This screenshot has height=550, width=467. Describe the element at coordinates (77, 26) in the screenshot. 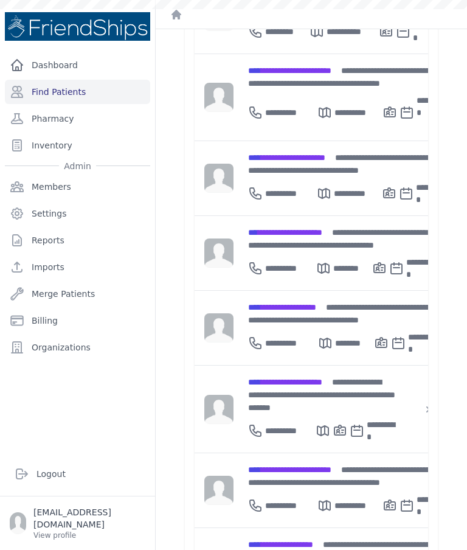

I see `img: Medical Missions EMR` at that location.